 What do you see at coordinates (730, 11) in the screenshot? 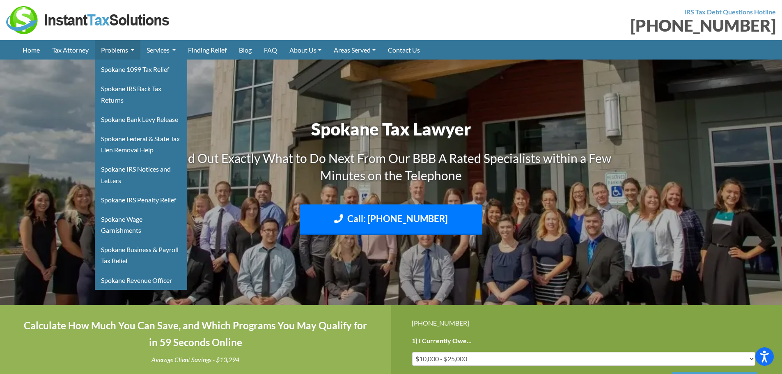
I see `strong: IRS Tax Debt Questions Hotline` at bounding box center [730, 11].